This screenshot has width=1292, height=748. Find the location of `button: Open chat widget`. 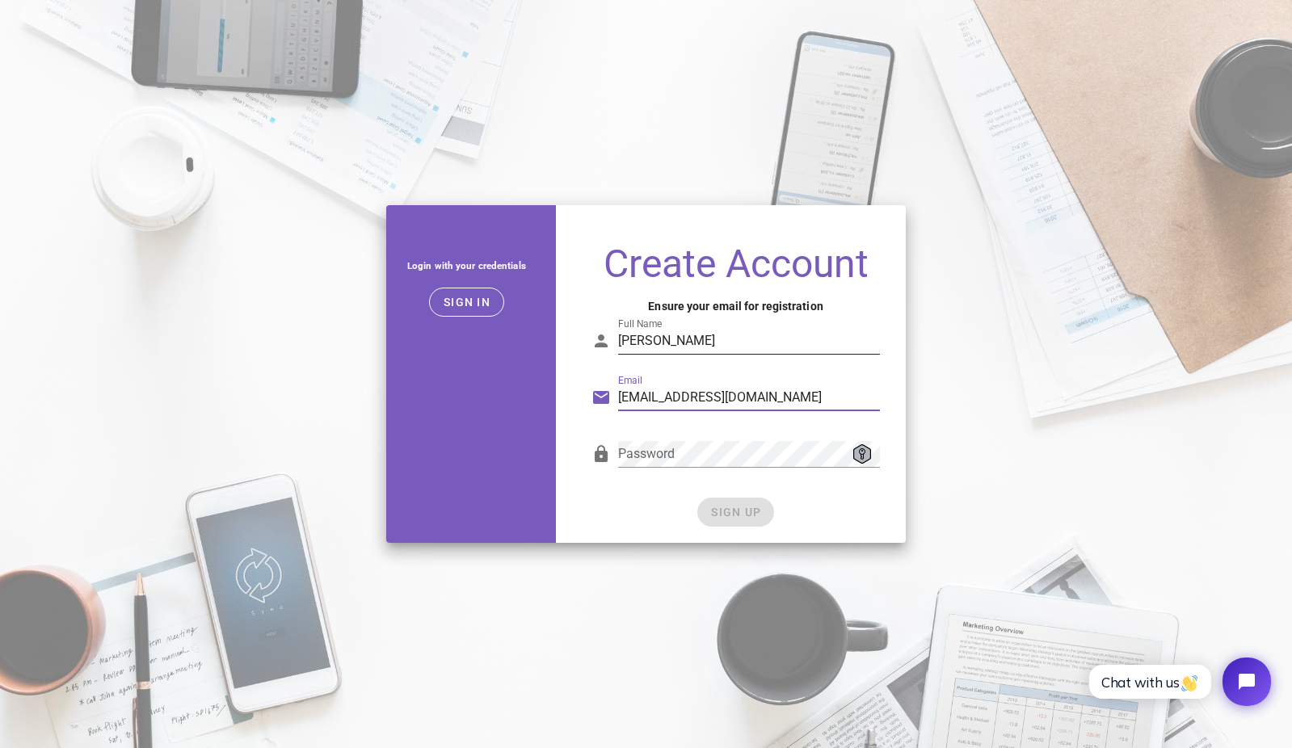

button: Open chat widget is located at coordinates (175, 38).